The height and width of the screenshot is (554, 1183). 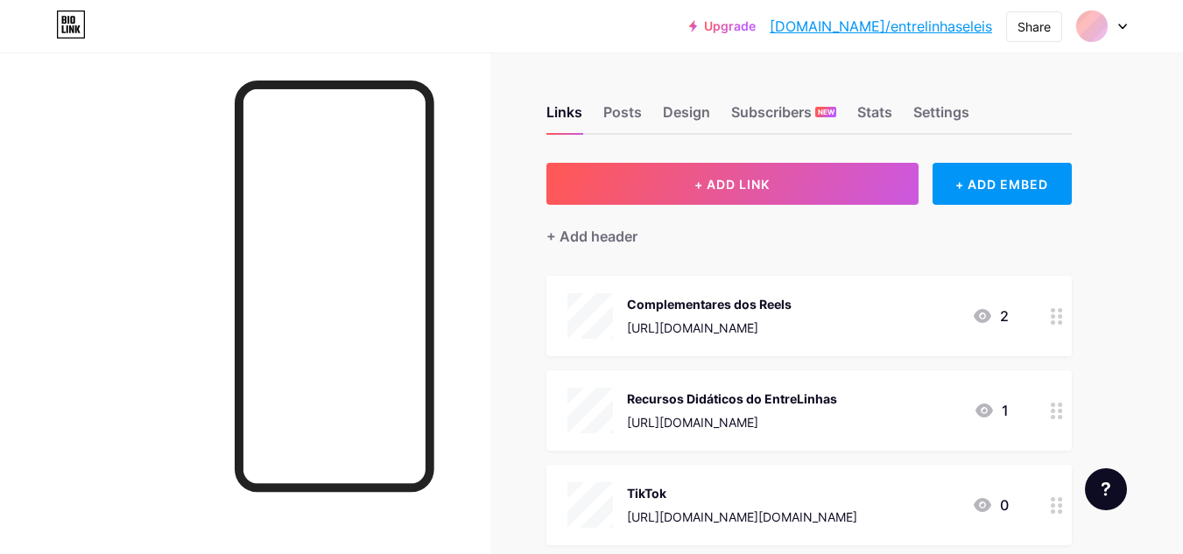 What do you see at coordinates (732, 184) in the screenshot?
I see `button: + ADD LINK` at bounding box center [732, 184].